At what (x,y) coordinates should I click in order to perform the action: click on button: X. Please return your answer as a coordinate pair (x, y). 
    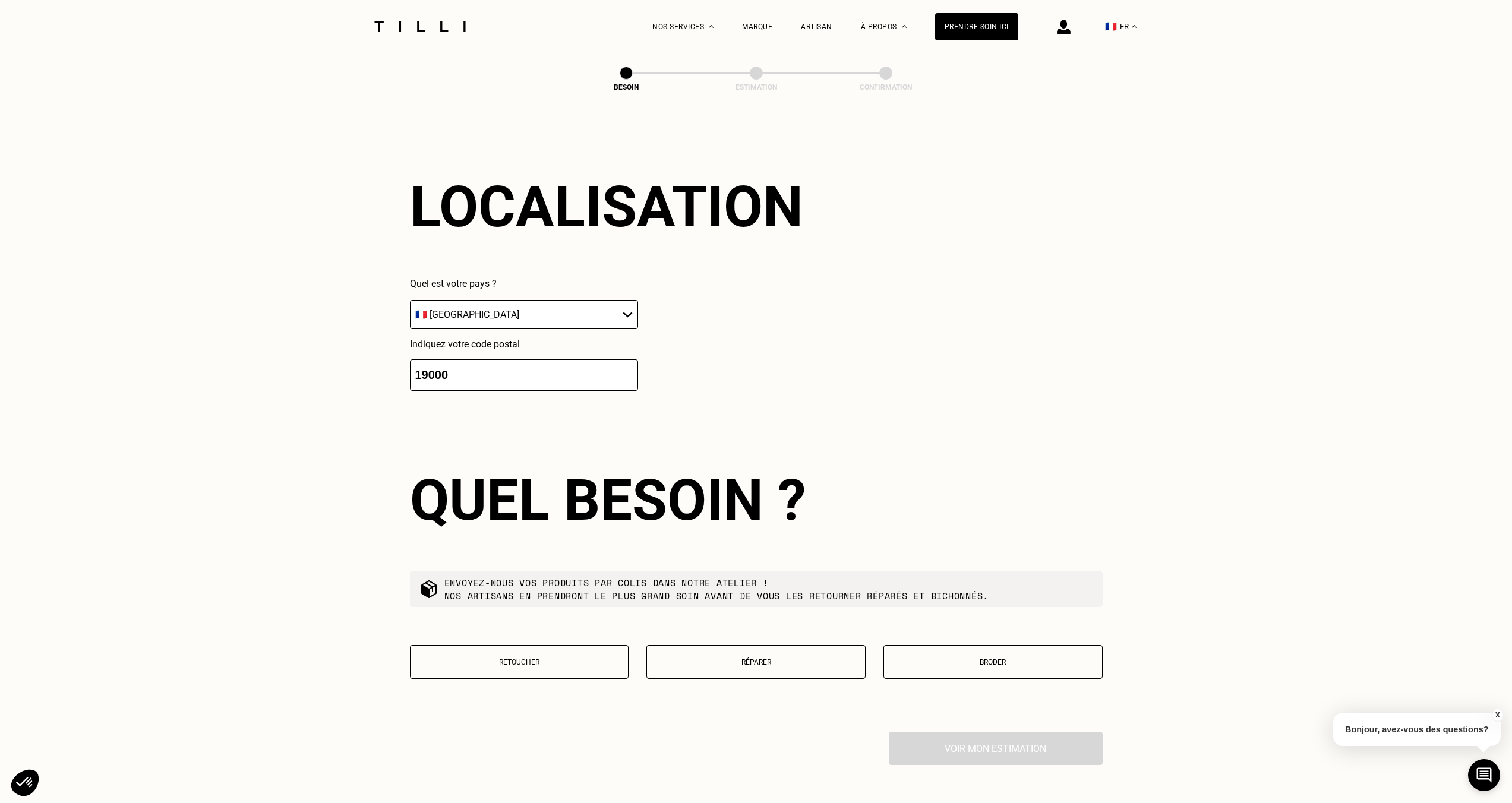
    Looking at the image, I should click on (1496, 715).